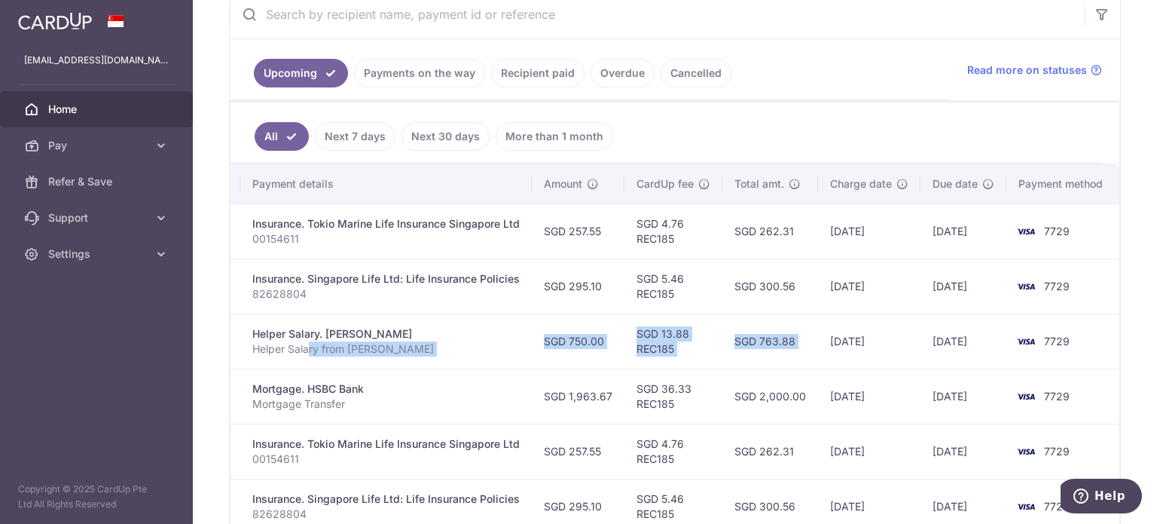 The image size is (1157, 524). What do you see at coordinates (1064, 184) in the screenshot?
I see `th: Payment method` at bounding box center [1064, 184].